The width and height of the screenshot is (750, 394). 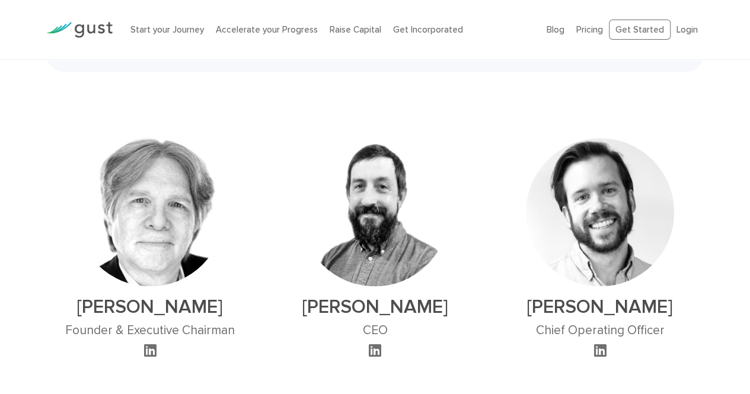 I want to click on a: Login, so click(x=687, y=30).